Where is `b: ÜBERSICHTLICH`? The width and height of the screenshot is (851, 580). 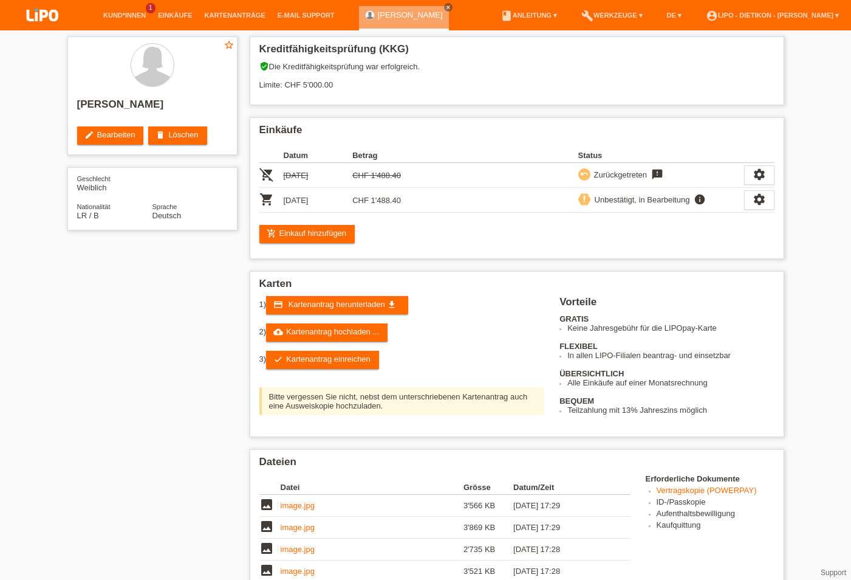
b: ÜBERSICHTLICH is located at coordinates (592, 373).